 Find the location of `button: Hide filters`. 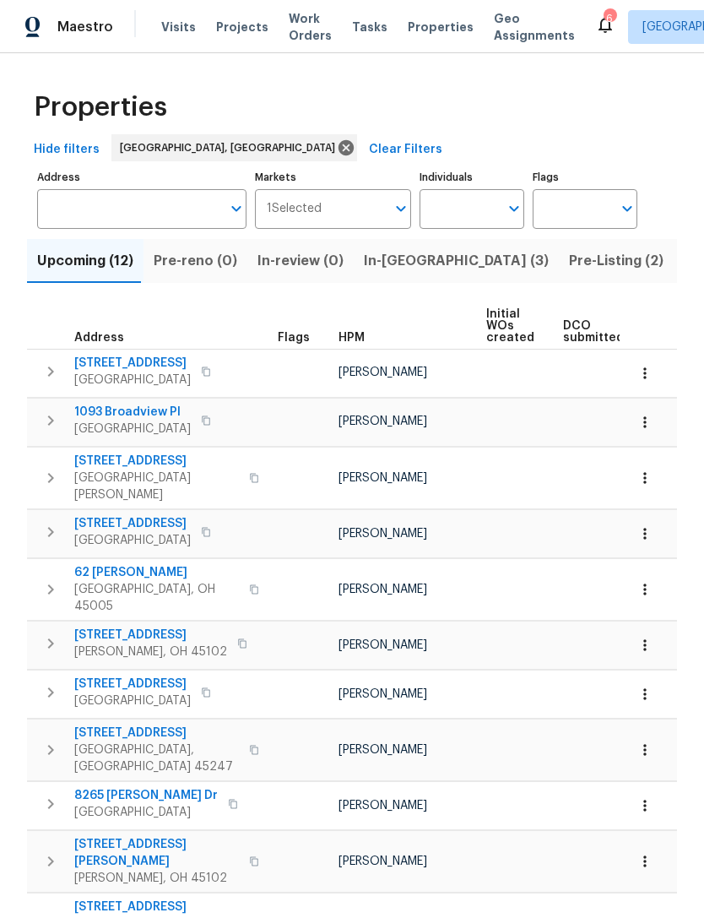

button: Hide filters is located at coordinates (67, 149).